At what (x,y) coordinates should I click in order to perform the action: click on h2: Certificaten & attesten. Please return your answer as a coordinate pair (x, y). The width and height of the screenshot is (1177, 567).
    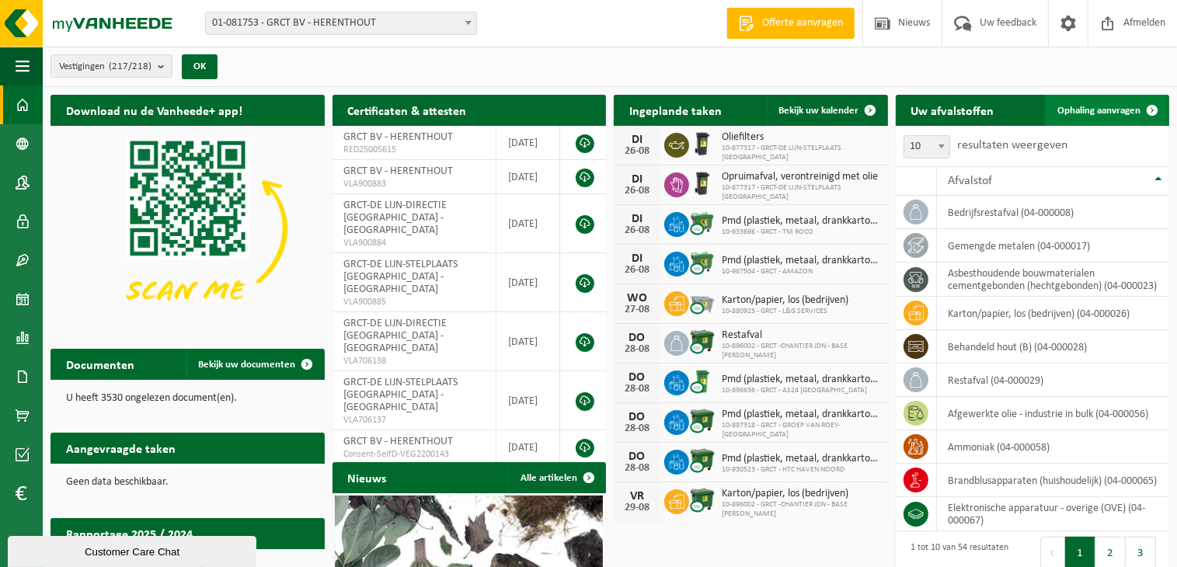
    Looking at the image, I should click on (407, 110).